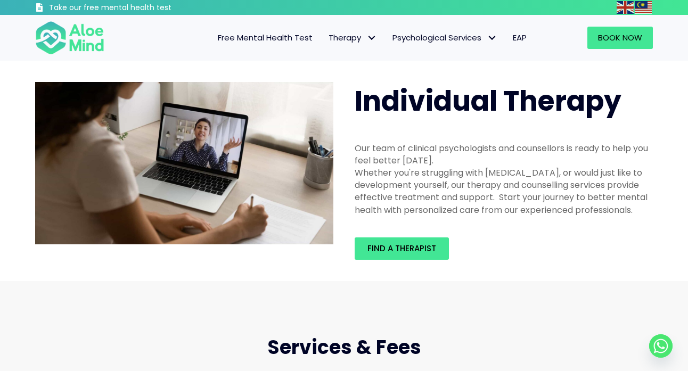 Image resolution: width=688 pixels, height=371 pixels. What do you see at coordinates (326, 38) in the screenshot?
I see `nav: Menu` at bounding box center [326, 38].